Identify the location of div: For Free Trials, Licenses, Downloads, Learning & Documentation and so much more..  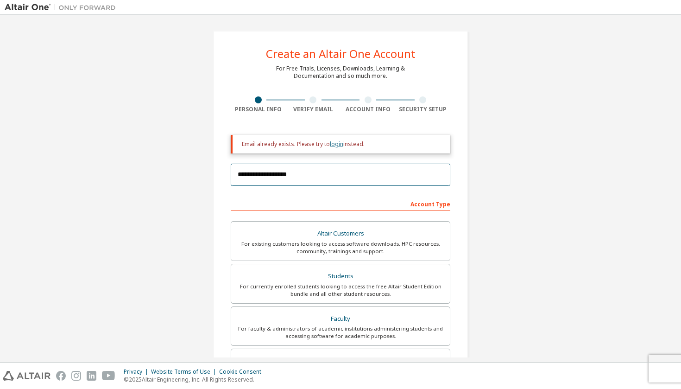
(341, 72).